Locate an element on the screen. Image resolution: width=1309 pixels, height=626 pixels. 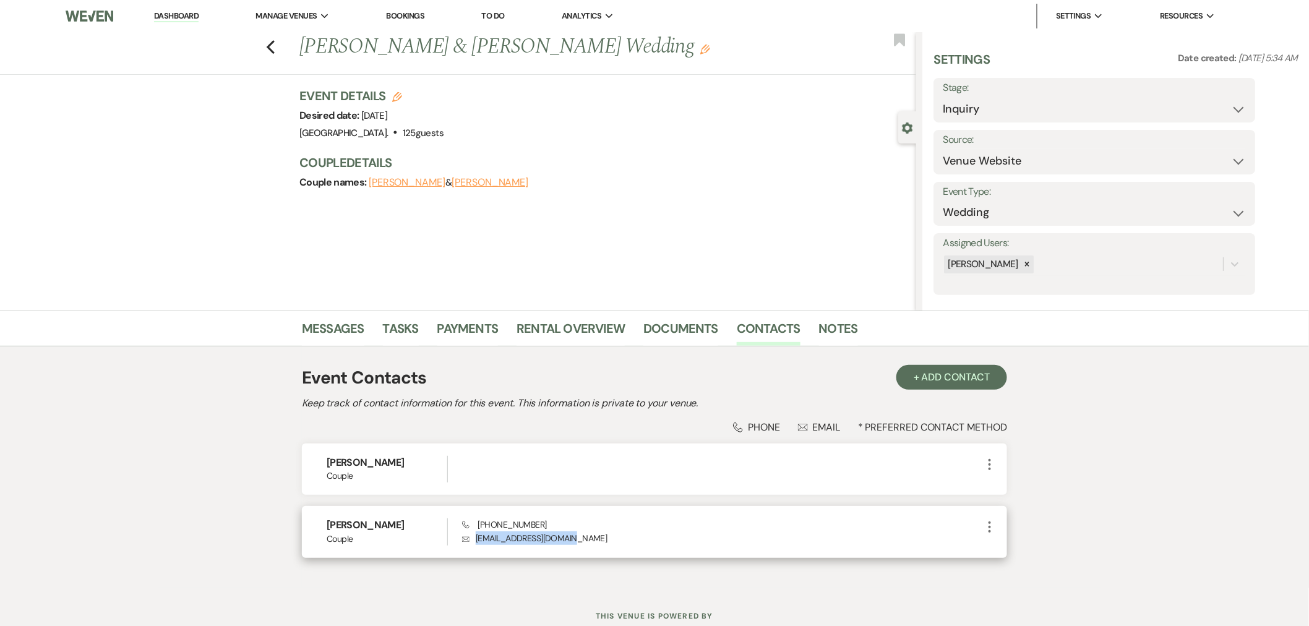
label: Stage: is located at coordinates (1094, 88).